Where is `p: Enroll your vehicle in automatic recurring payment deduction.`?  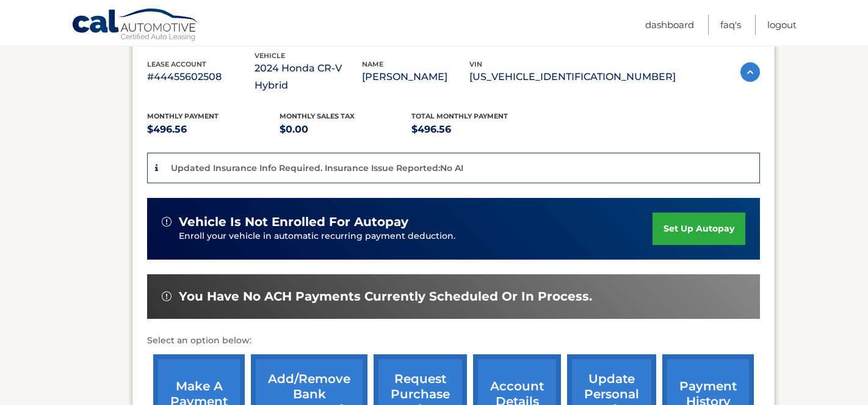
p: Enroll your vehicle in automatic recurring payment deduction. is located at coordinates (416, 236).